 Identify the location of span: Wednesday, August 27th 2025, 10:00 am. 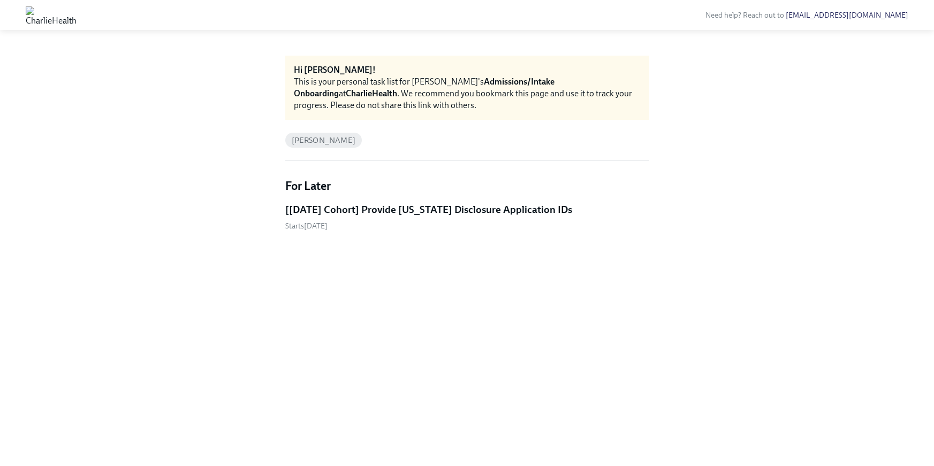
(306, 226).